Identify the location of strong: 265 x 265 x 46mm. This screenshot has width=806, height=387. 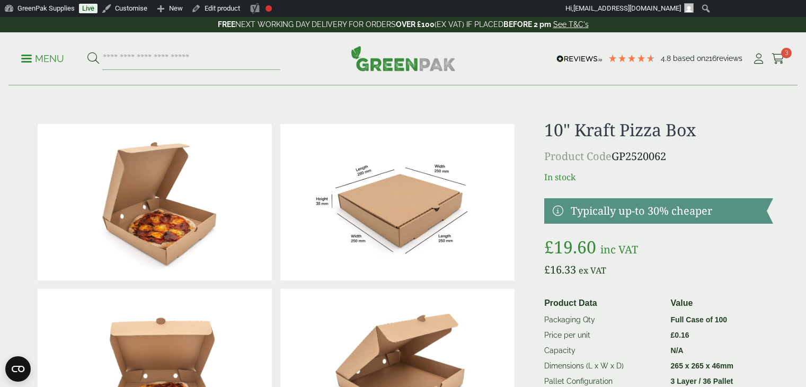
(703, 366).